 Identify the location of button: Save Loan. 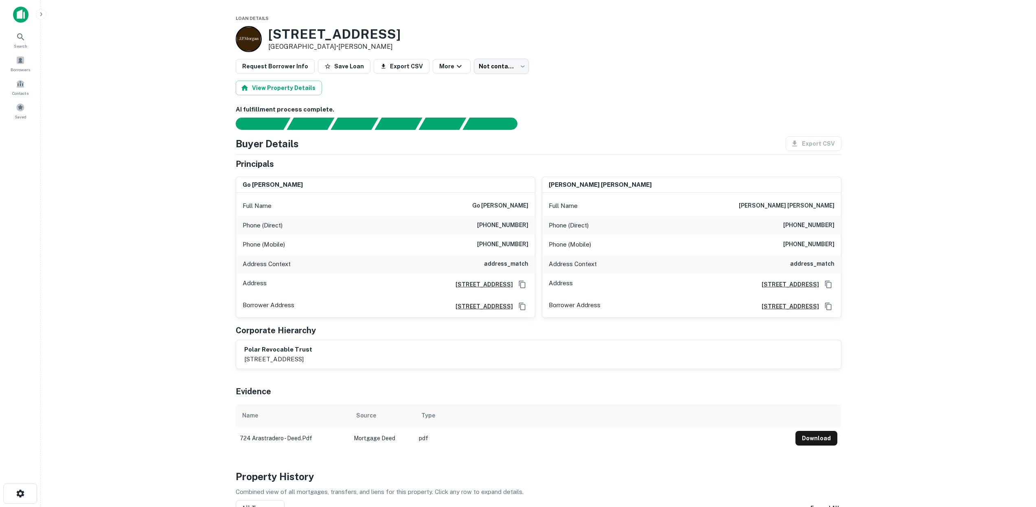
(344, 66).